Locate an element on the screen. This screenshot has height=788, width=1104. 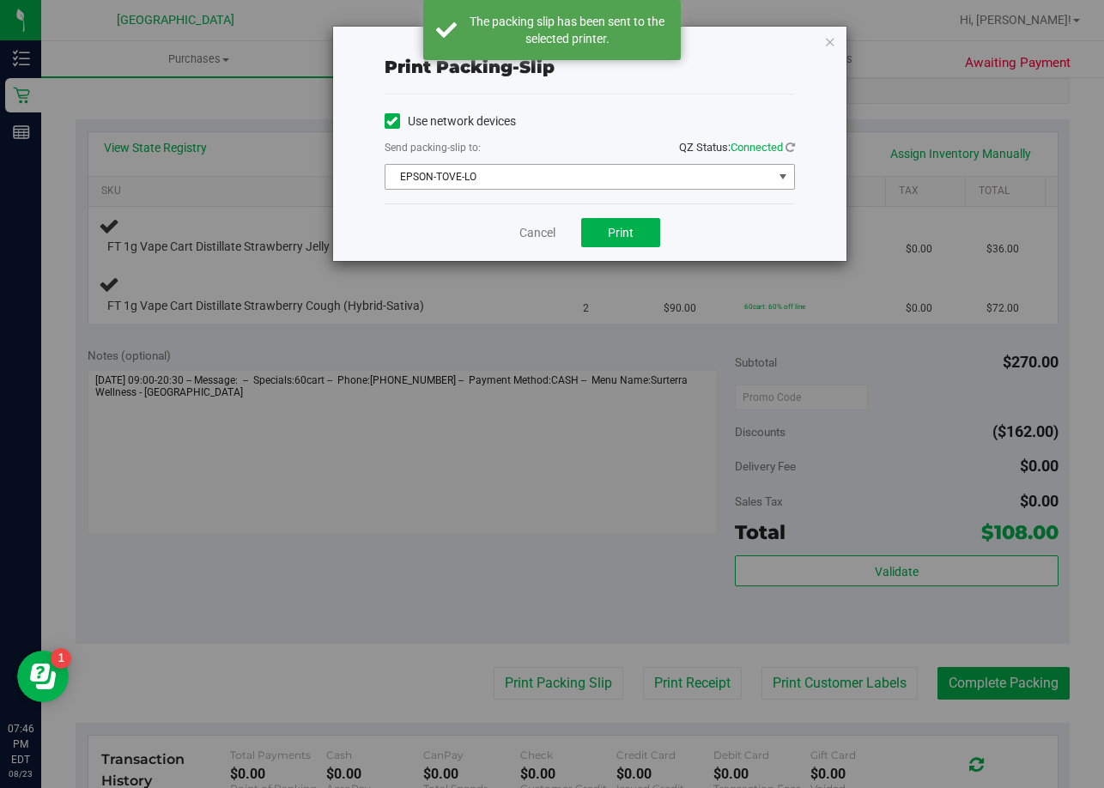
span: Print packing-slip is located at coordinates (470, 67).